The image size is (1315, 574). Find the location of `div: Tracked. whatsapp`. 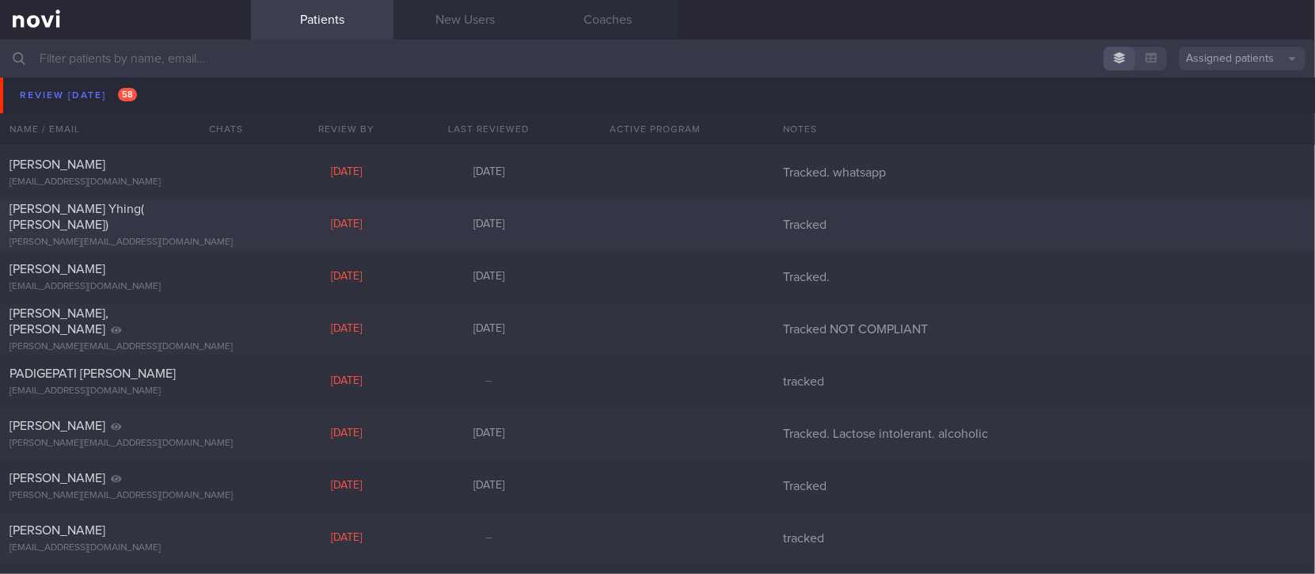

div: Tracked. whatsapp is located at coordinates (1044, 173).